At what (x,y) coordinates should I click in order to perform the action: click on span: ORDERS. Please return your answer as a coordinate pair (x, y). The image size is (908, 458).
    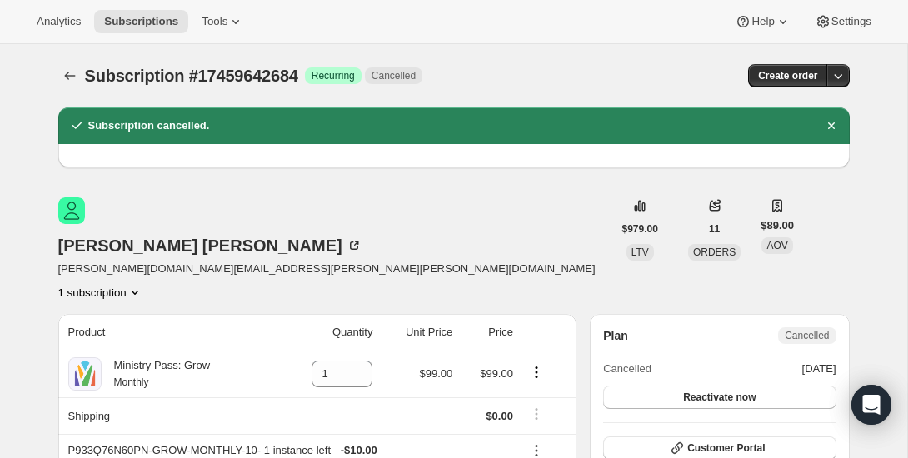
    Looking at the image, I should click on (714, 252).